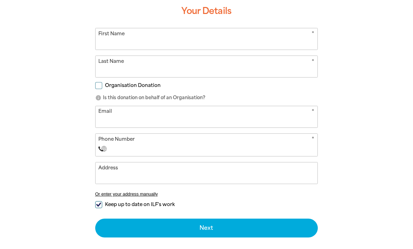 The width and height of the screenshot is (413, 249). What do you see at coordinates (98, 98) in the screenshot?
I see `i: info` at bounding box center [98, 98].